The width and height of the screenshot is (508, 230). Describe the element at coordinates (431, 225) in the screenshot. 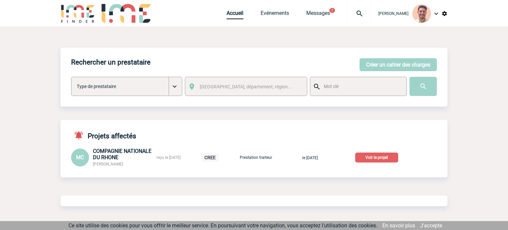

I see `a: J'accepte` at that location.